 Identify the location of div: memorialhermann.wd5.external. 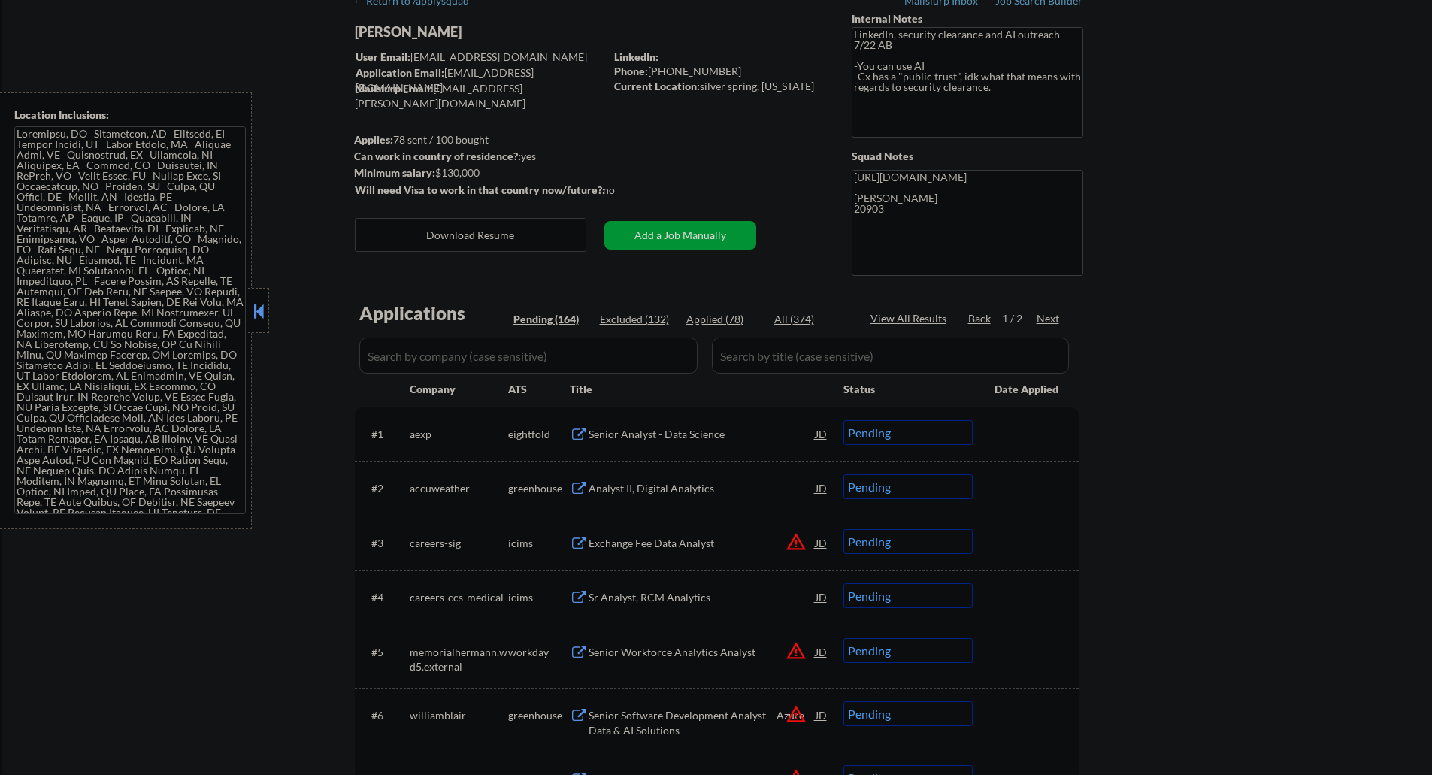
(459, 659).